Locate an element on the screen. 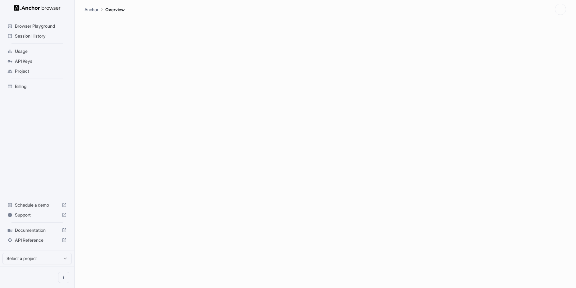 The width and height of the screenshot is (576, 288). img: Anchor Logo is located at coordinates (37, 8).